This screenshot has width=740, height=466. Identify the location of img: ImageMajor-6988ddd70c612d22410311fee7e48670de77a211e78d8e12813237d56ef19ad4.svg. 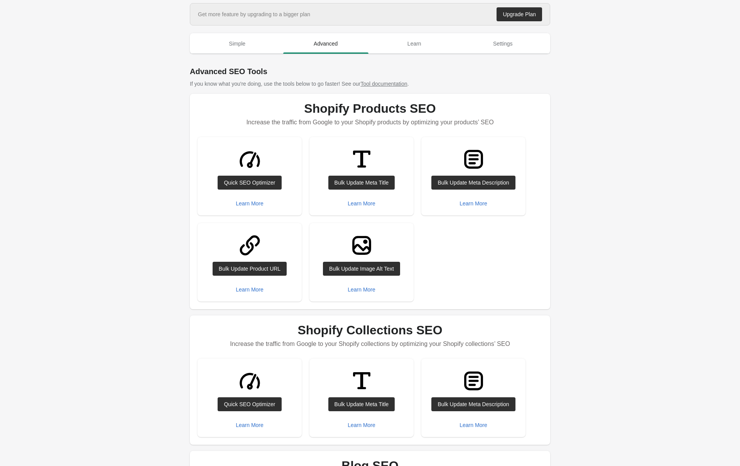
(362, 245).